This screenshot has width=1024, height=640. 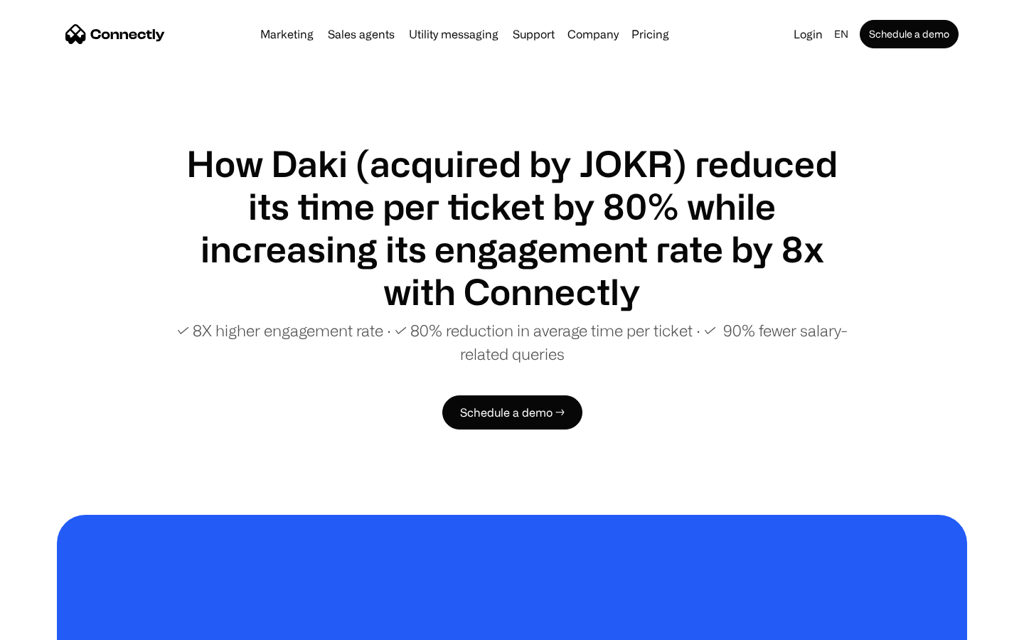 What do you see at coordinates (909, 34) in the screenshot?
I see `a: Schedule a demo` at bounding box center [909, 34].